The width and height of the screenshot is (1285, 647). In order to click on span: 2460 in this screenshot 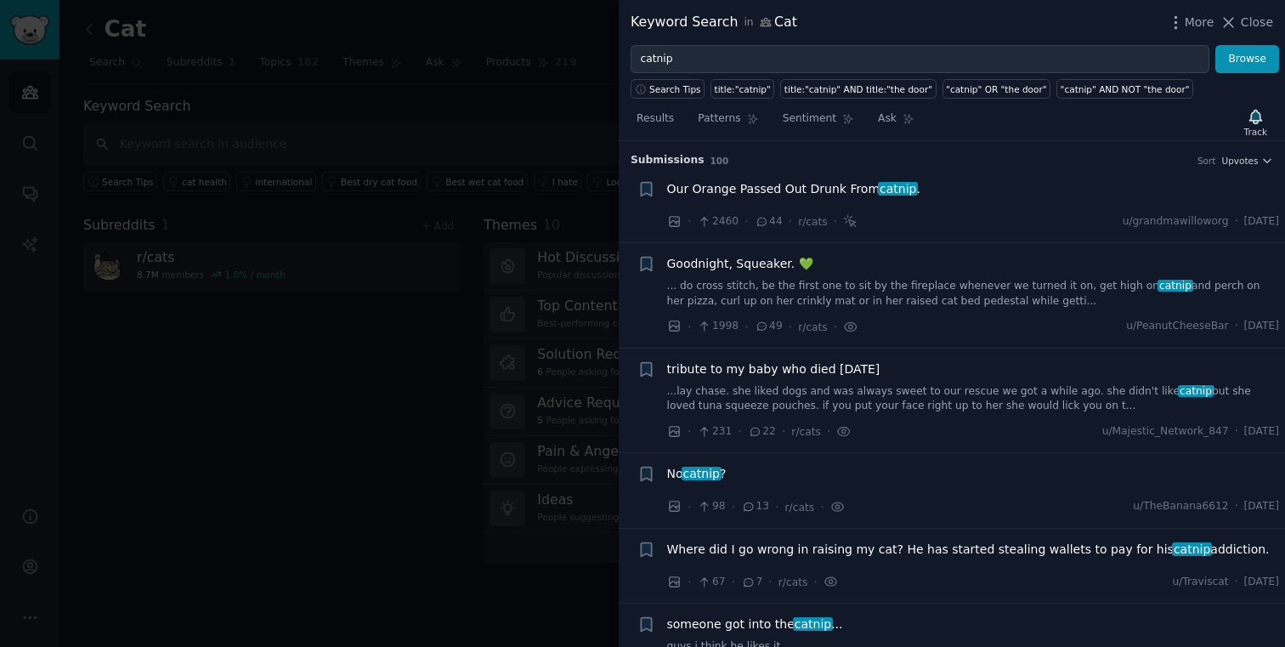, I will do `click(717, 222)`.